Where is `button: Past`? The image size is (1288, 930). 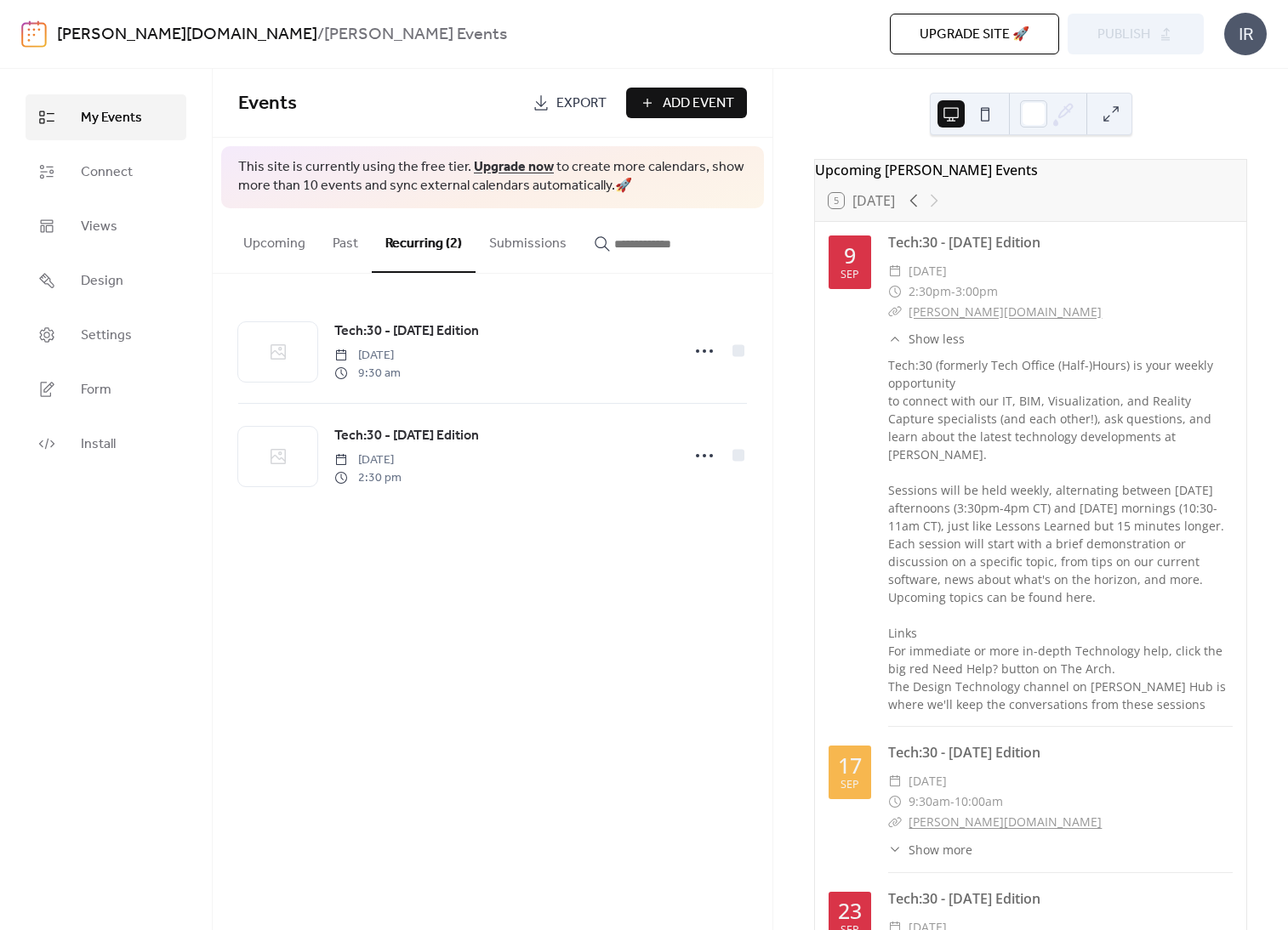 button: Past is located at coordinates (345, 240).